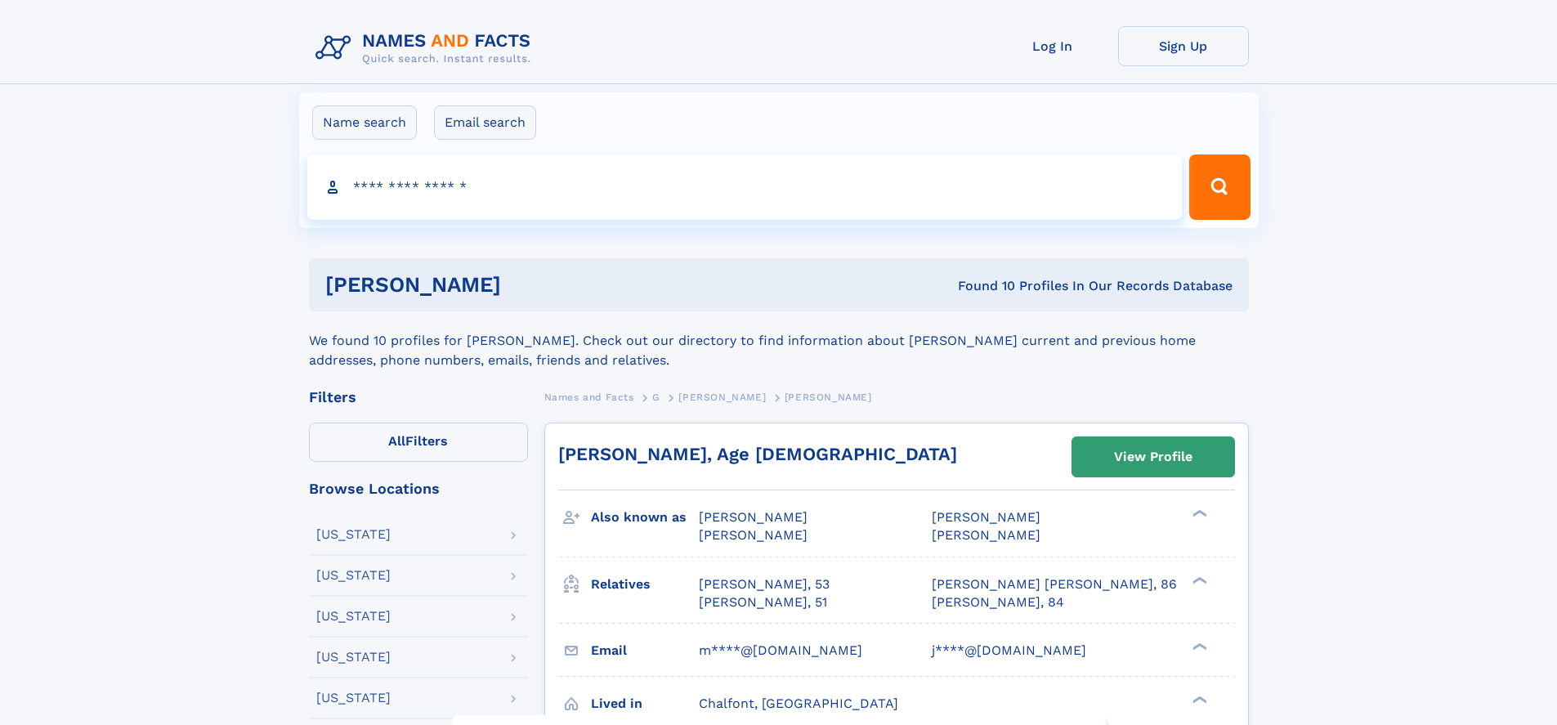 This screenshot has width=1557, height=725. Describe the element at coordinates (485, 123) in the screenshot. I see `label: Email search` at that location.